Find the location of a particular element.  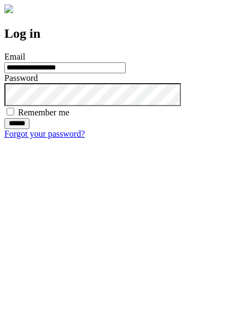

label: Remember me is located at coordinates (44, 112).